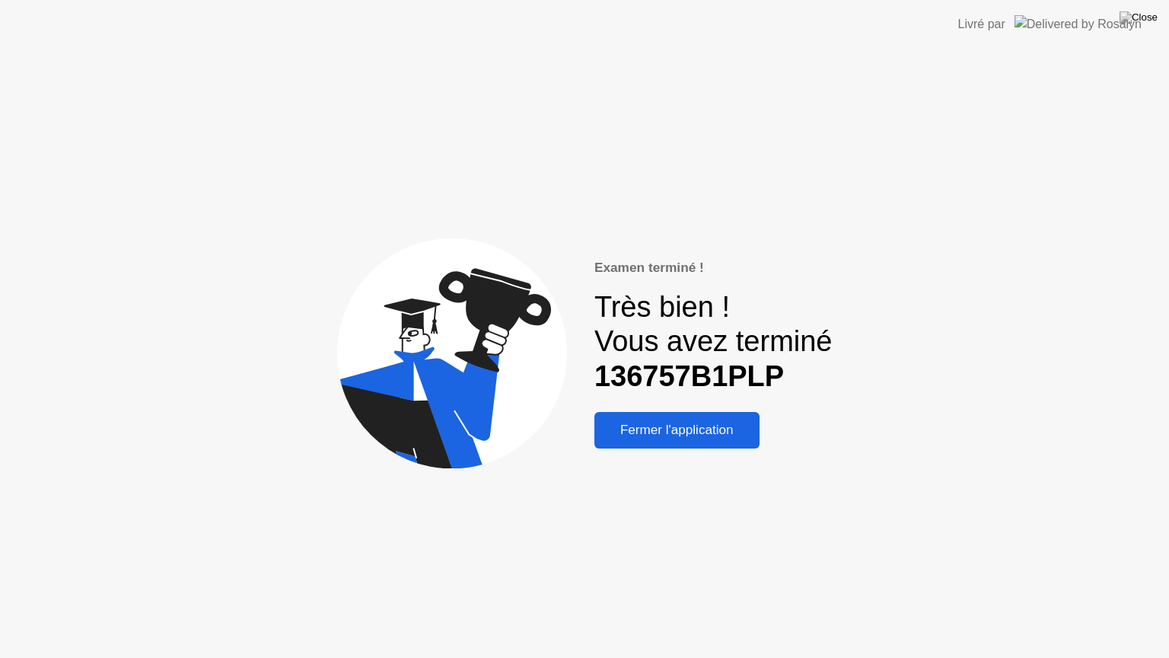  I want to click on div: Livré par, so click(982, 24).